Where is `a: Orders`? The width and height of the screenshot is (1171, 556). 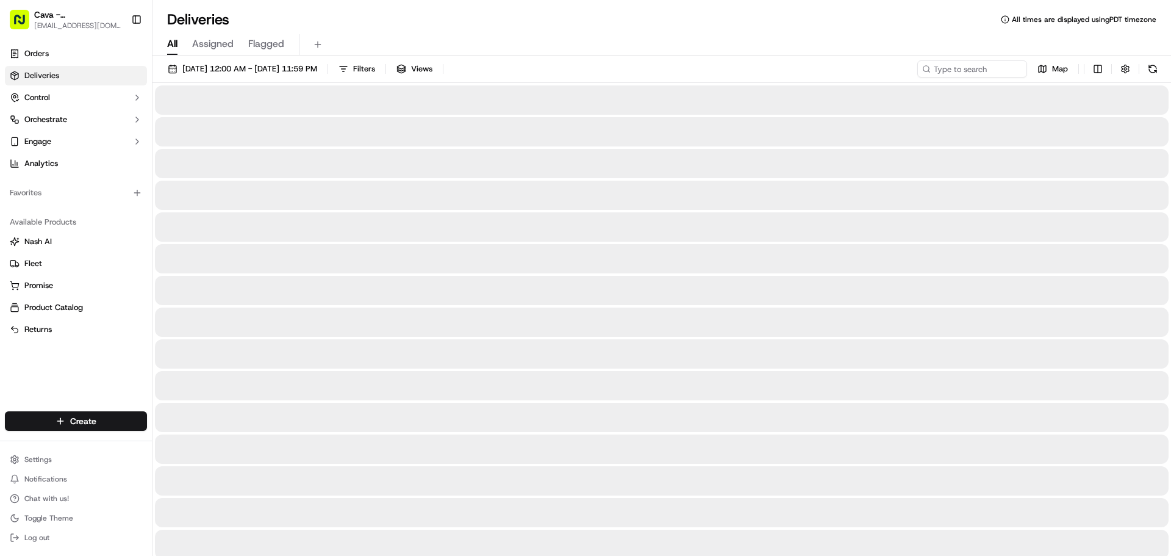
a: Orders is located at coordinates (76, 54).